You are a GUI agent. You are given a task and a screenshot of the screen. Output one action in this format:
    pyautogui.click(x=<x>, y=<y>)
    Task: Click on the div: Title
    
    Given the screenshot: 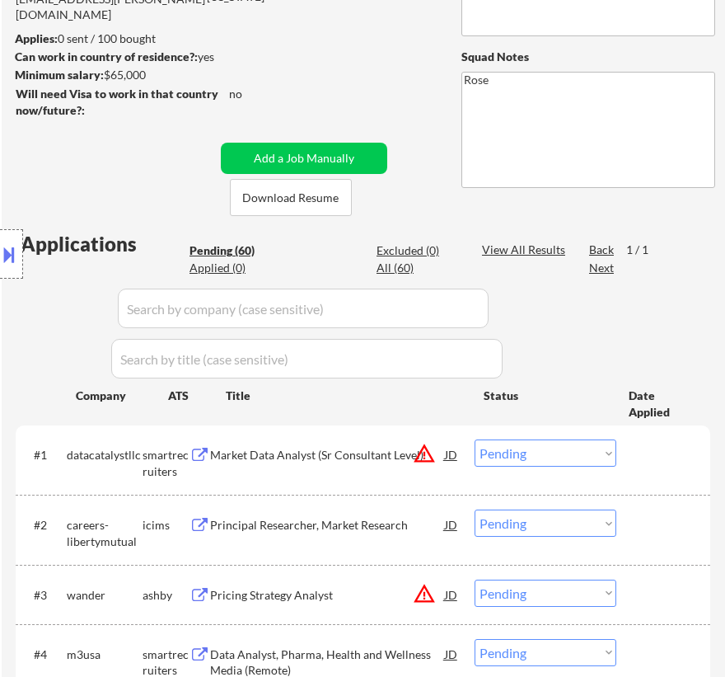 What is the action you would take?
    pyautogui.click(x=347, y=396)
    